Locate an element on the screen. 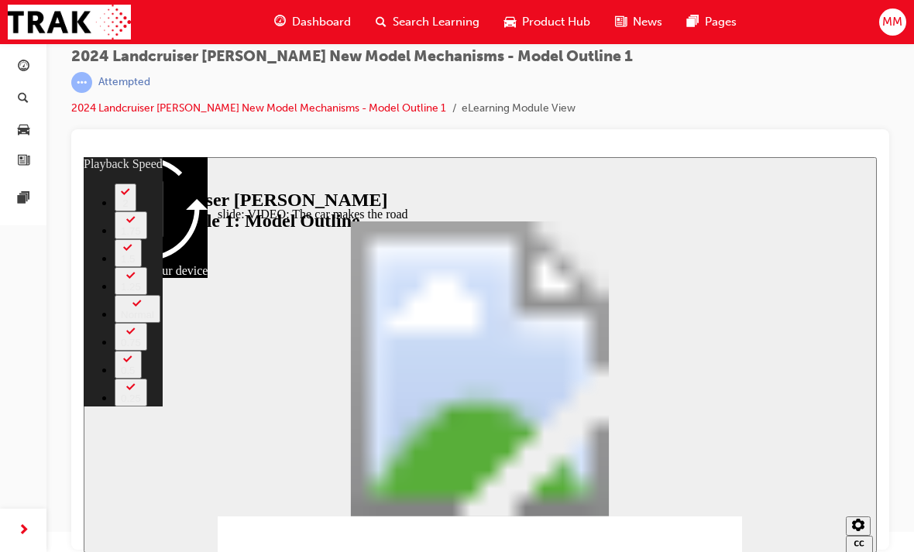  a: Trak is located at coordinates (69, 22).